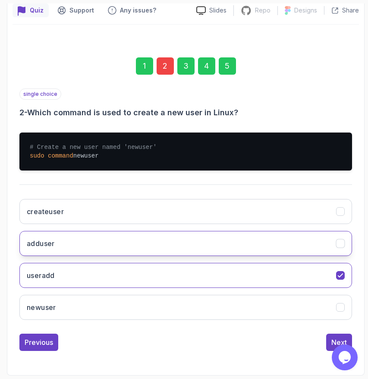 The width and height of the screenshot is (368, 379). What do you see at coordinates (45, 211) in the screenshot?
I see `h3: createuser` at bounding box center [45, 211].